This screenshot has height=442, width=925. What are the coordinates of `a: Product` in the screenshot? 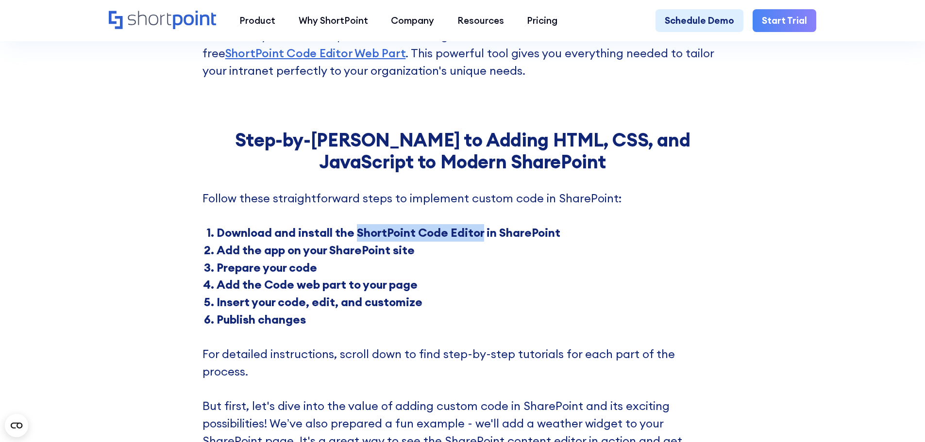 It's located at (257, 21).